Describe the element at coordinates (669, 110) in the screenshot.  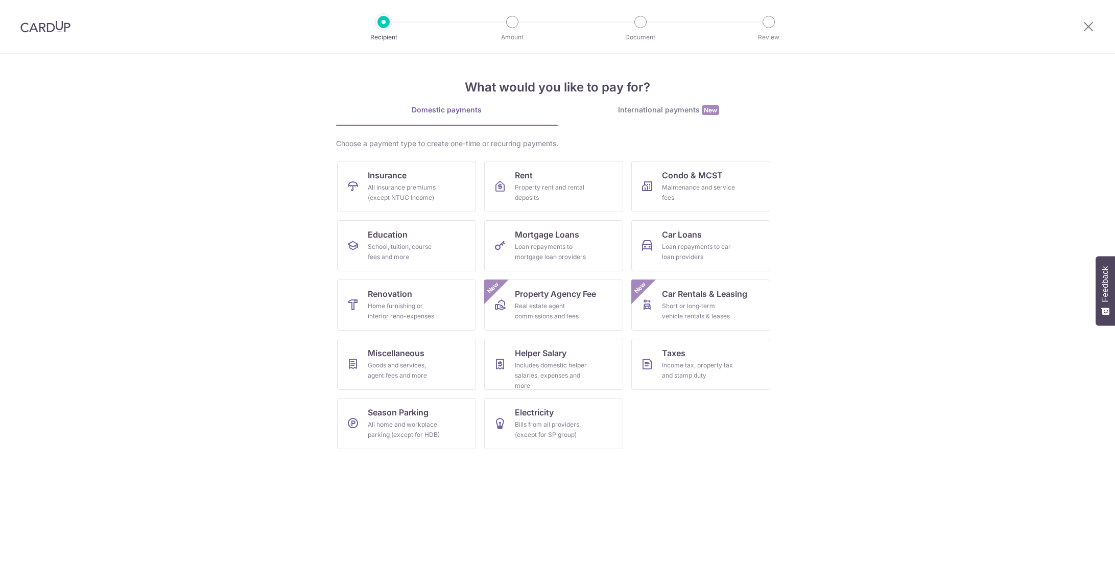
I see `div: International payments` at that location.